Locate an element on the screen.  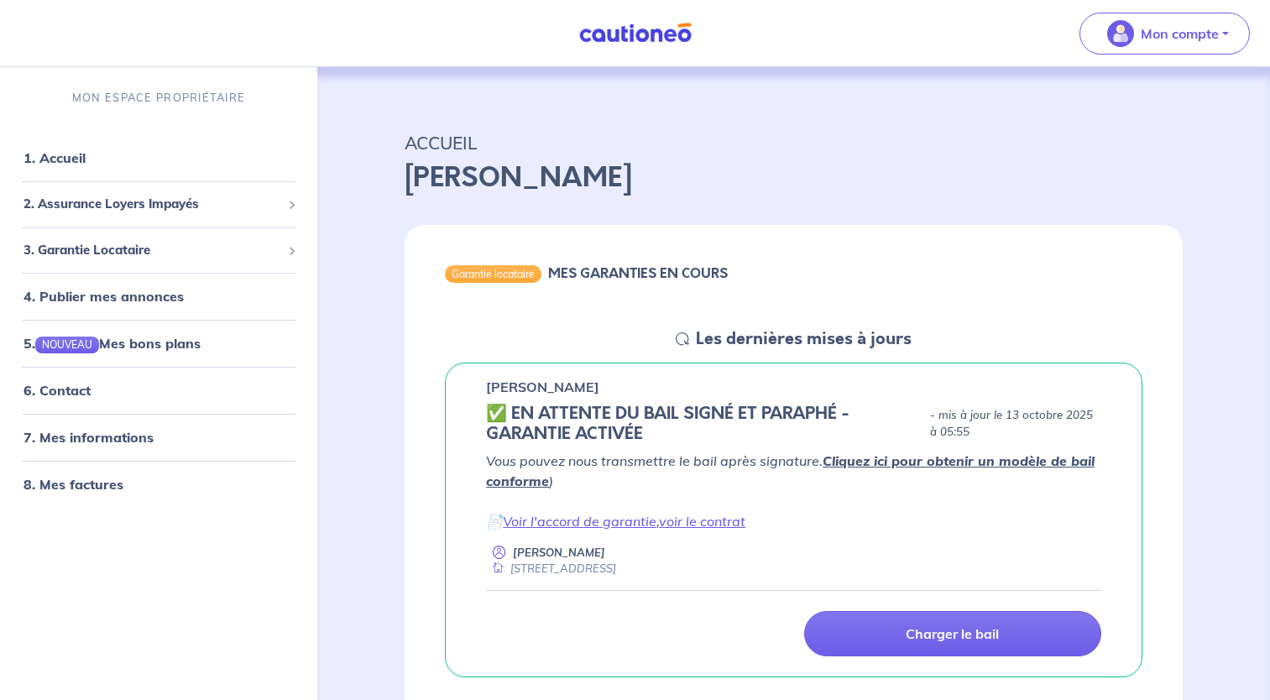
div: 4. Publier mes annonces is located at coordinates (159, 297).